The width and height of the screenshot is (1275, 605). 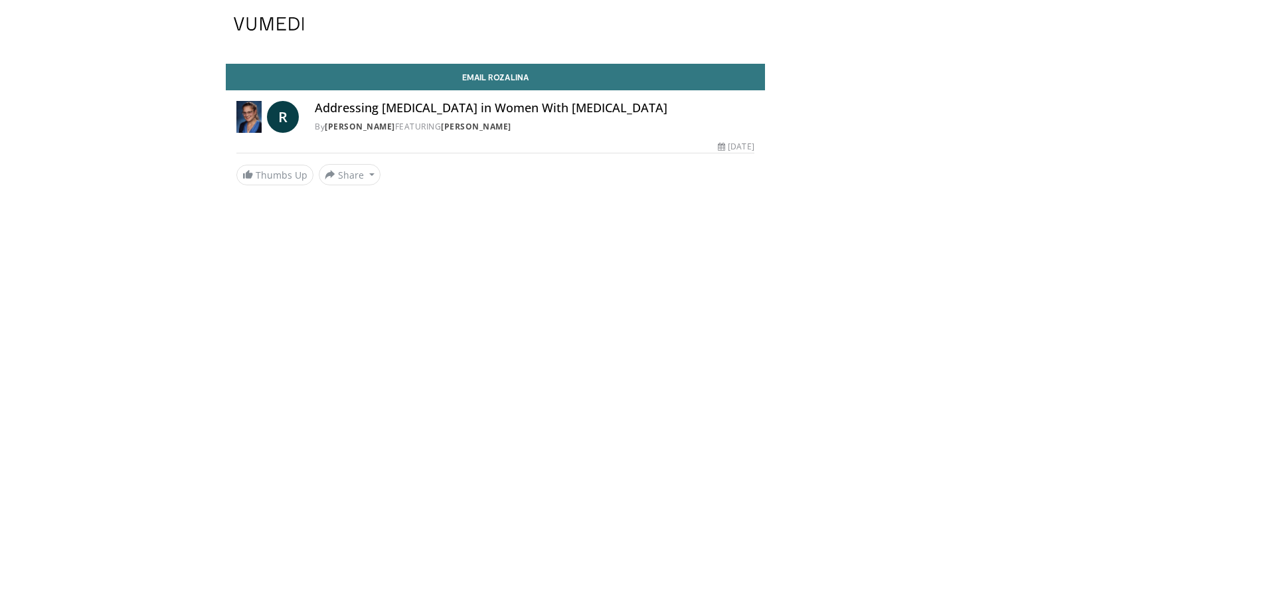 I want to click on img: Dr. Rozalina McCoy, so click(x=249, y=117).